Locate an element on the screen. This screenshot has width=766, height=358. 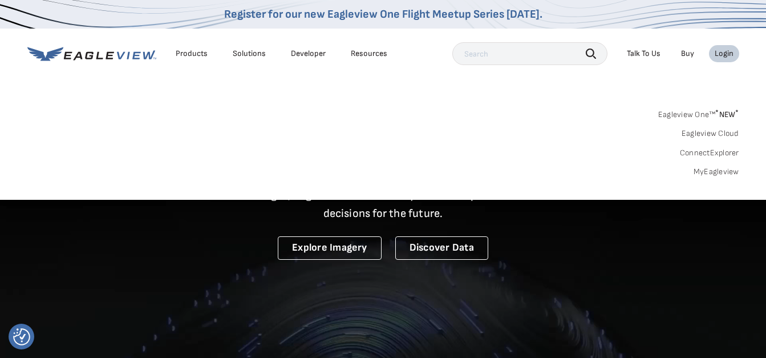
a: ConnectExplorer is located at coordinates (710, 153).